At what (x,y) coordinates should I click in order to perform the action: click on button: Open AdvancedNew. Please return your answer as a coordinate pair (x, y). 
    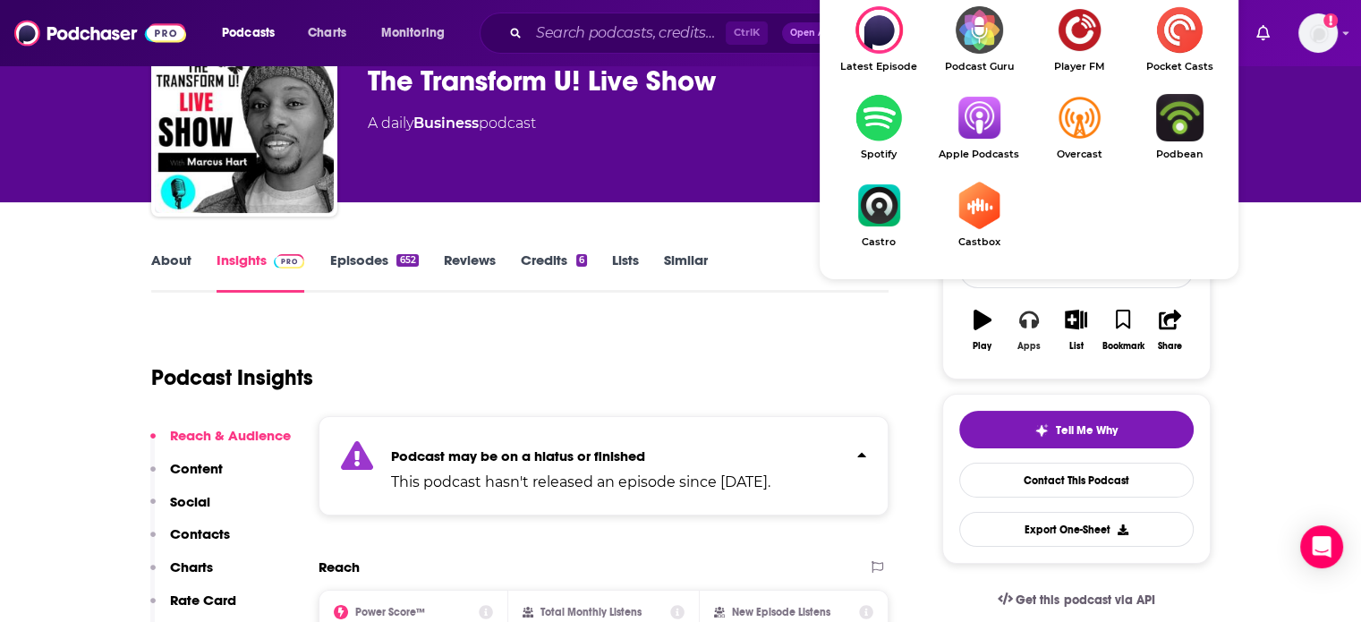
    Looking at the image, I should click on (827, 33).